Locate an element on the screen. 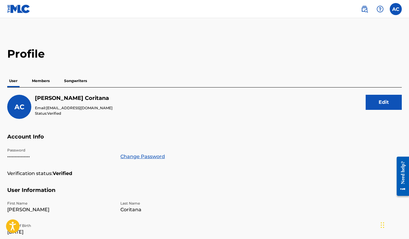  p: Date Of Birth is located at coordinates (60, 225).